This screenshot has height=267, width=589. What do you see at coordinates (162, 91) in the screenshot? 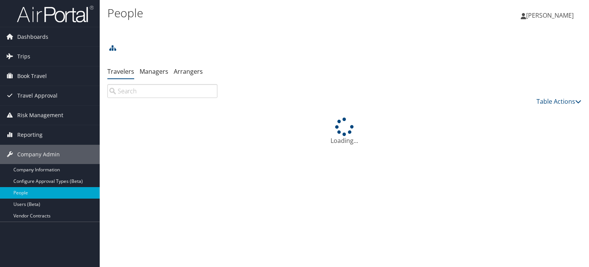
I see `input: Search` at bounding box center [162, 91].